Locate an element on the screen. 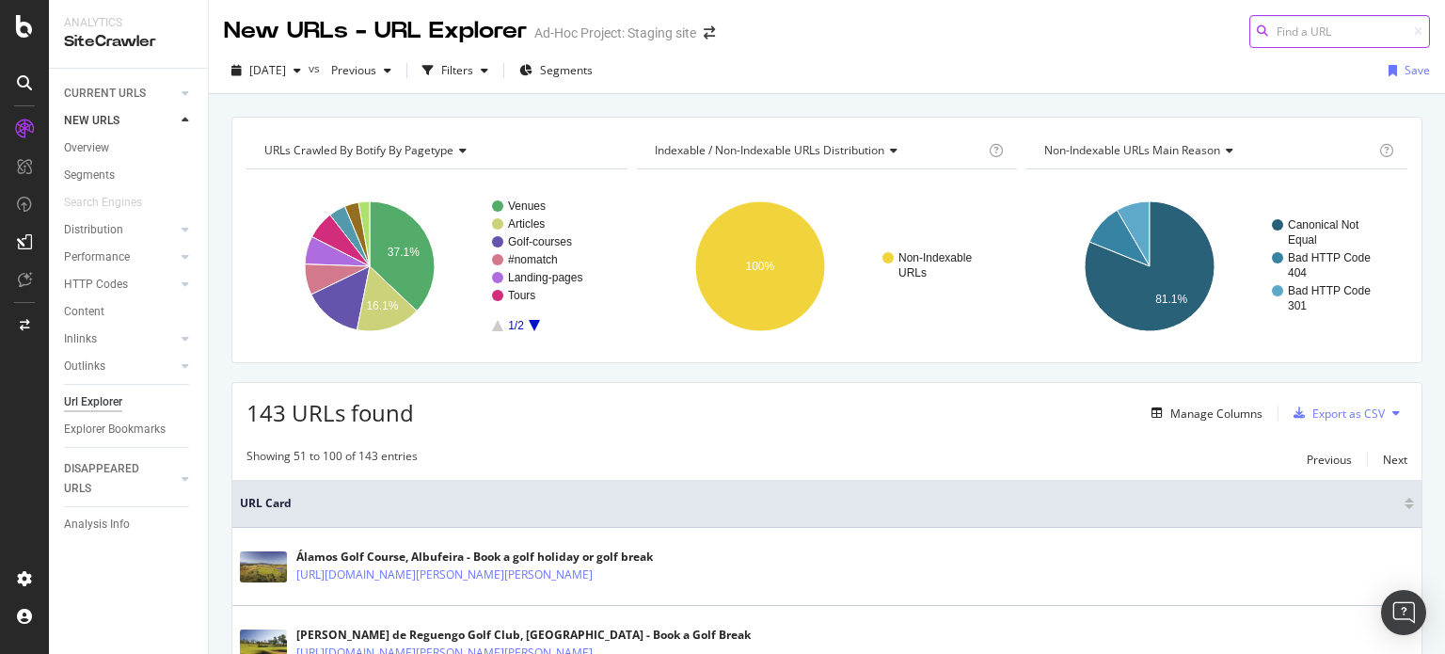 The image size is (1445, 654). div: Showing 51 to 100 of 143 entries is located at coordinates (332, 459).